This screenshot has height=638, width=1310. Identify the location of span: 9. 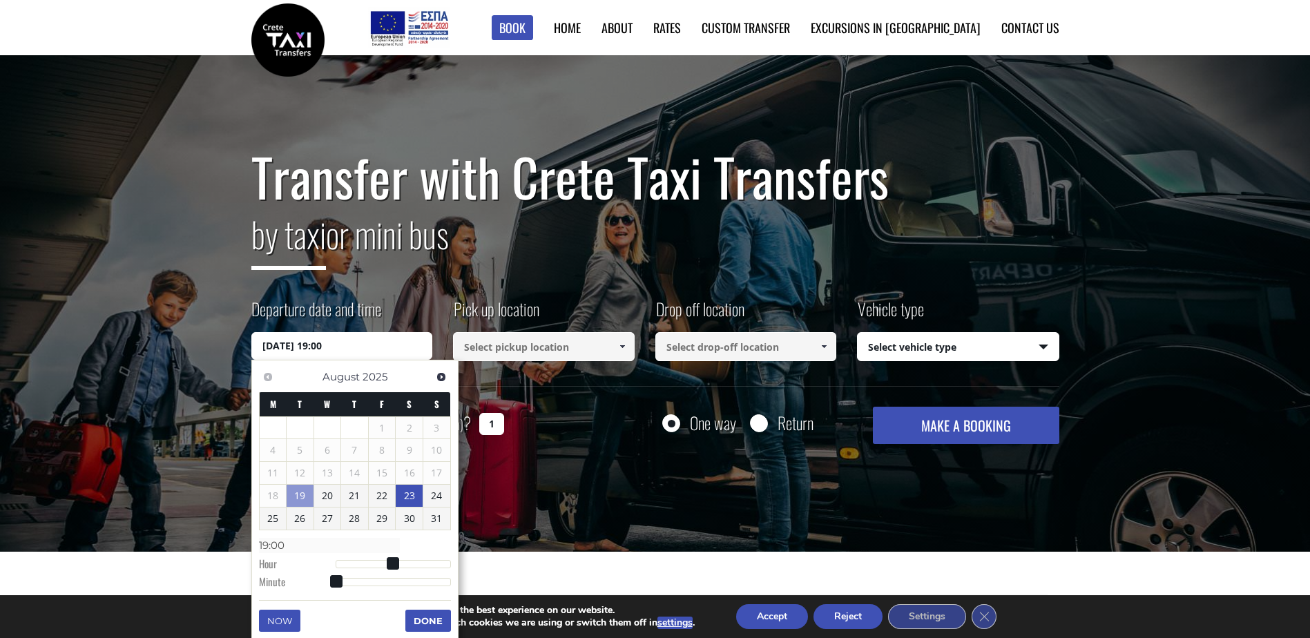
(409, 450).